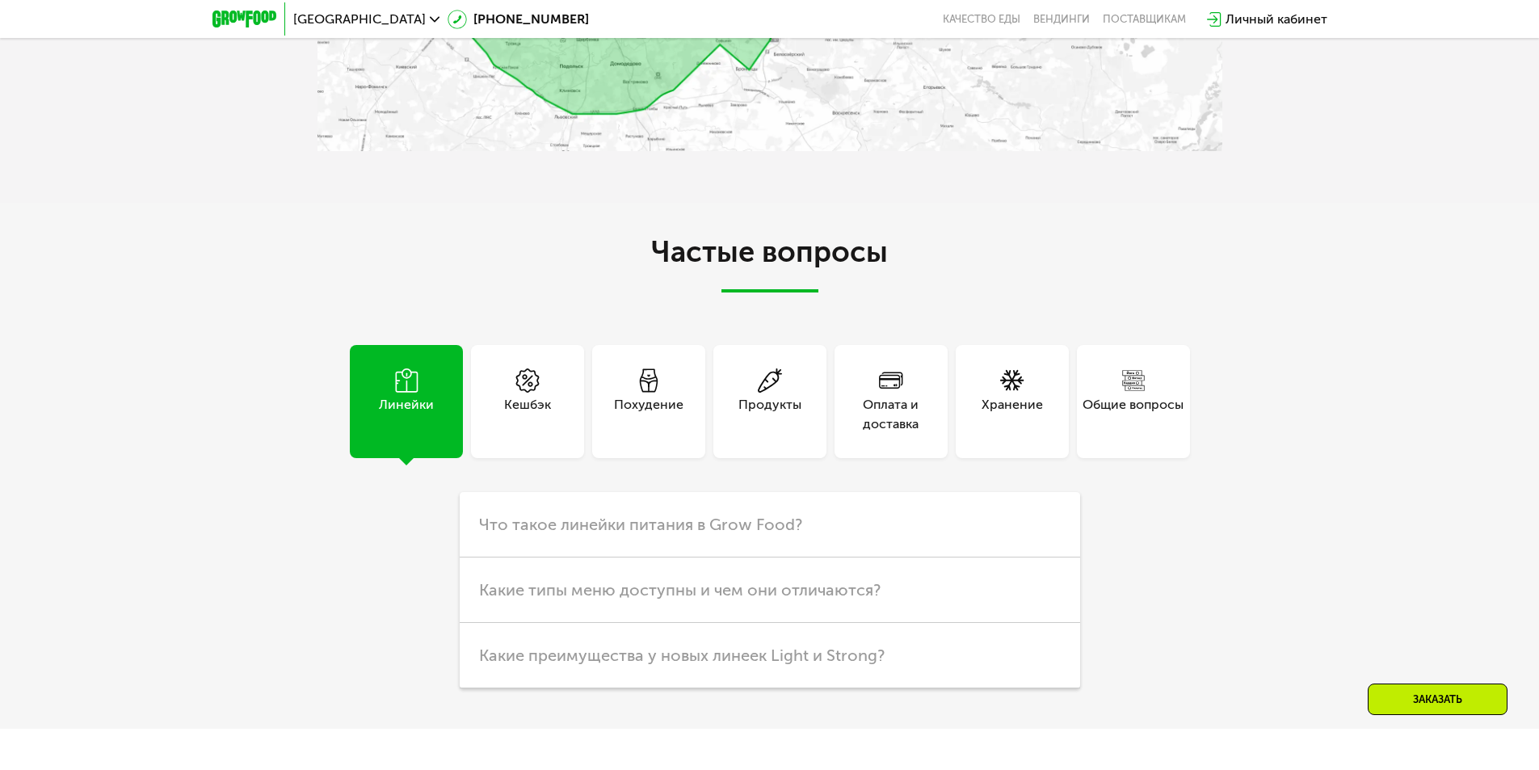  Describe the element at coordinates (641, 524) in the screenshot. I see `span: Что такое линейки питания в Grow Food?` at that location.